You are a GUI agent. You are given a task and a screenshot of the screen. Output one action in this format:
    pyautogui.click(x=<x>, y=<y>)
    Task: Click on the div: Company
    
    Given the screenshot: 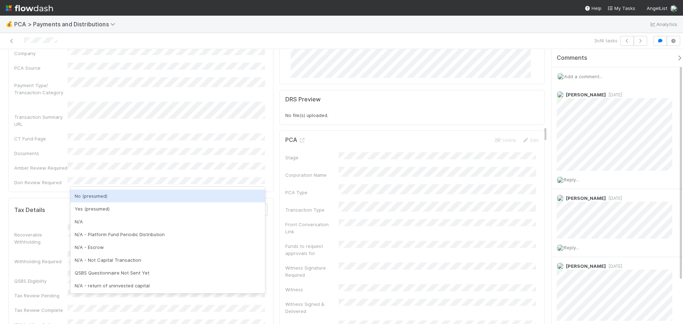 What is the action you would take?
    pyautogui.click(x=41, y=53)
    